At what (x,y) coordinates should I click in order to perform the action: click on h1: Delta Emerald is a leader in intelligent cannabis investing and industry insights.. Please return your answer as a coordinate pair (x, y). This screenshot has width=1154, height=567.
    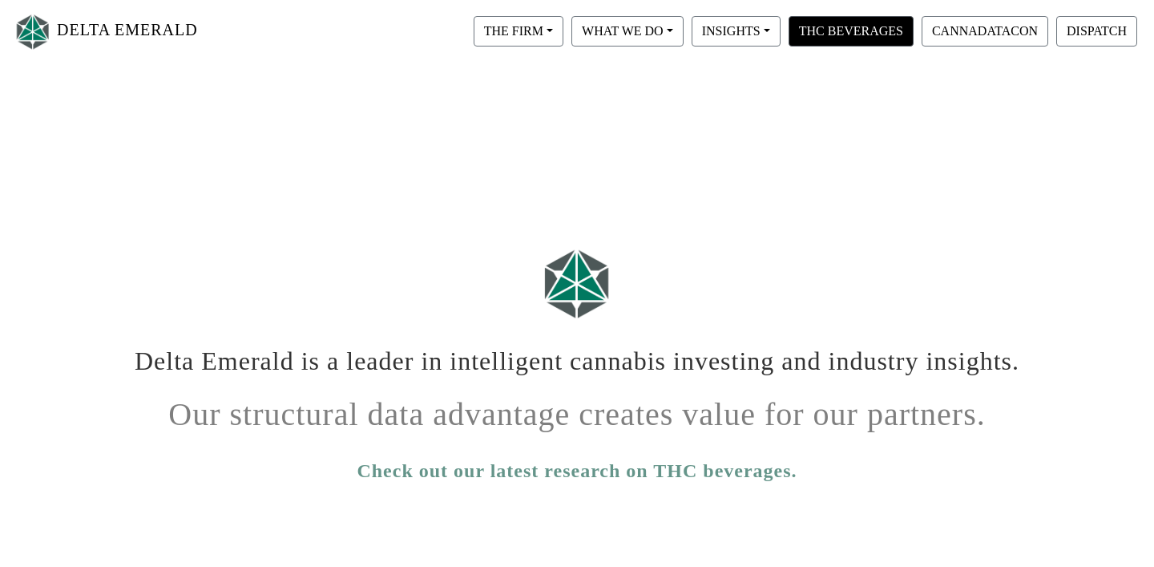
    Looking at the image, I should click on (577, 354).